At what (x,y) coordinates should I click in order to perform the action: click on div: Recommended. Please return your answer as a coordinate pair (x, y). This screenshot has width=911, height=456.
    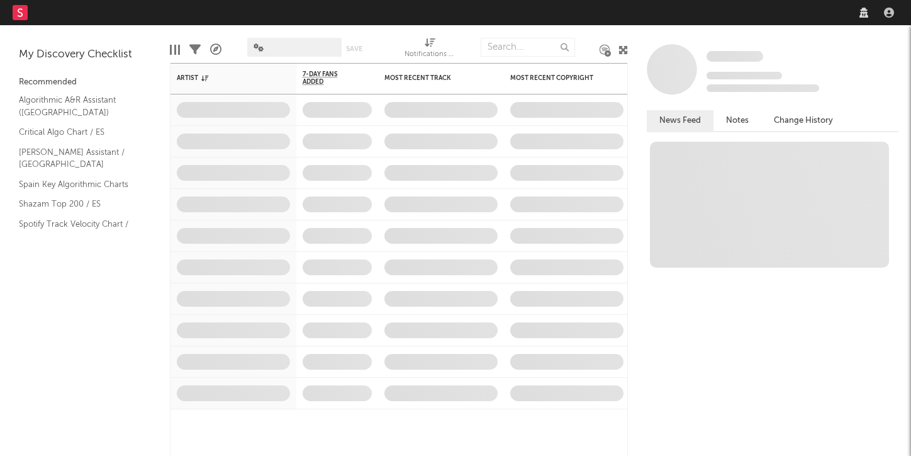
    Looking at the image, I should click on (85, 82).